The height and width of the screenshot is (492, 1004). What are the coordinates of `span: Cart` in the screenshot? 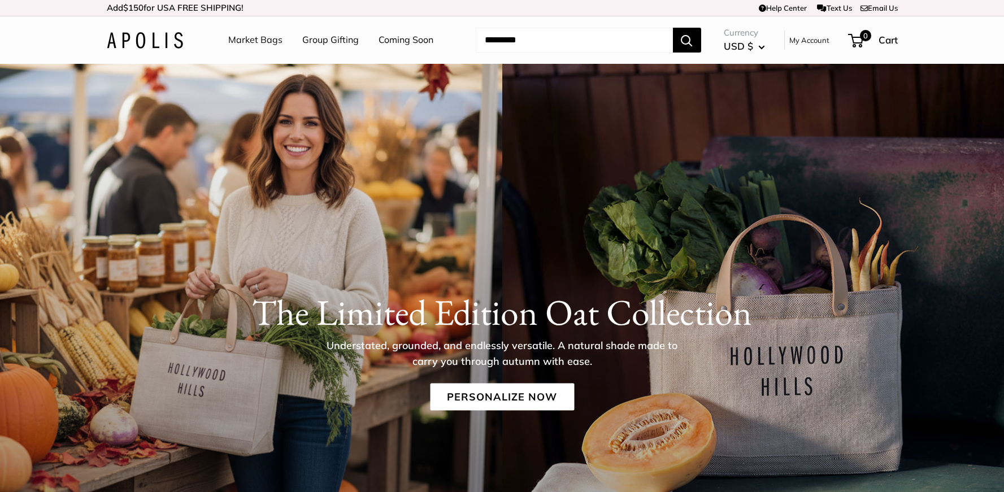 It's located at (888, 40).